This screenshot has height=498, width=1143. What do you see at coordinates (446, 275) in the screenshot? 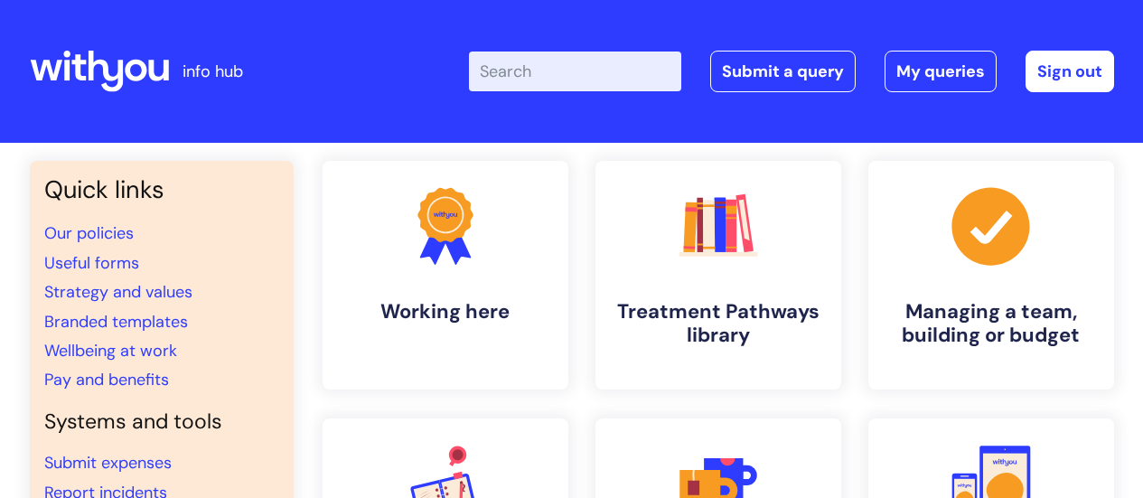
I see `a: Working here` at bounding box center [446, 275].